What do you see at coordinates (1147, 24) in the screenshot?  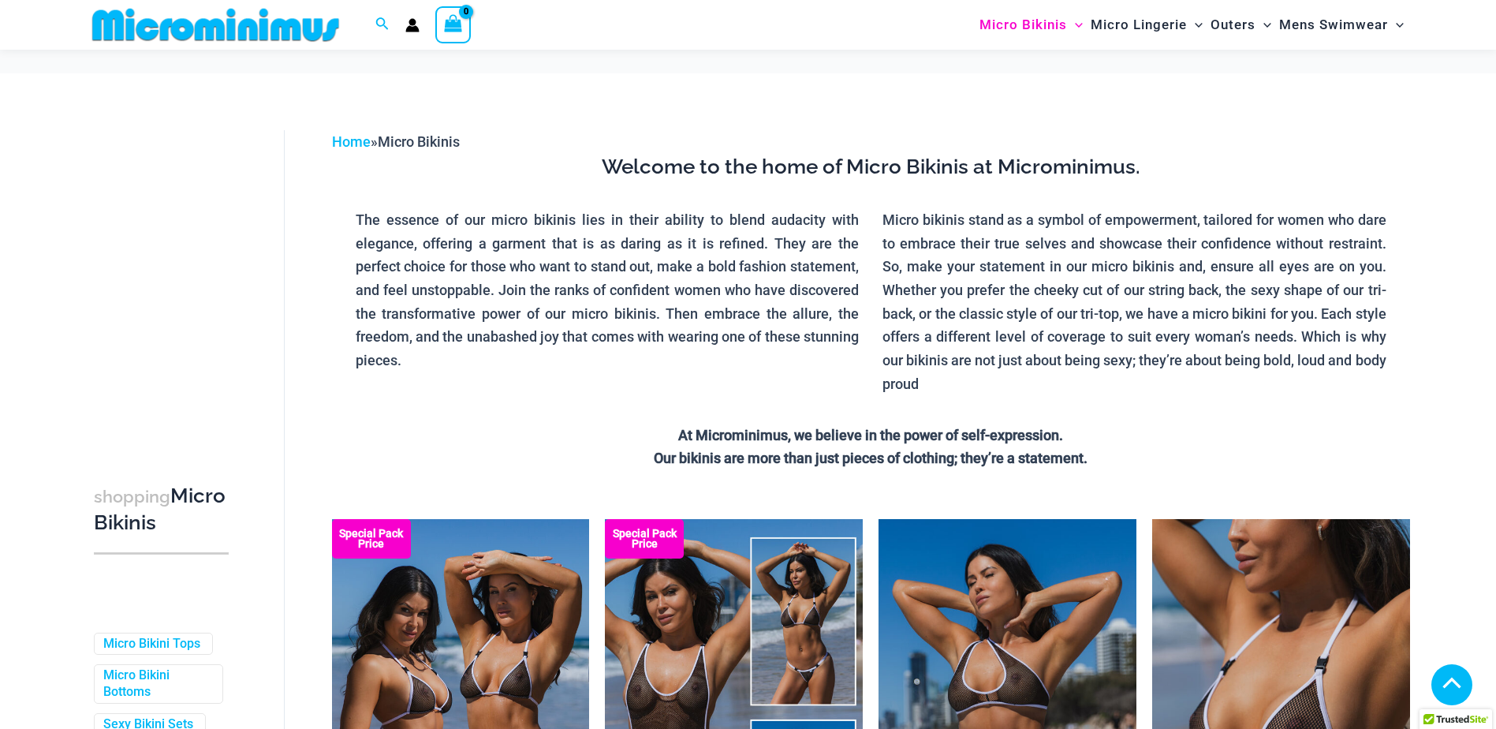 I see `a: Micro LingerieMenu ToggleMenu Toggle` at bounding box center [1147, 24].